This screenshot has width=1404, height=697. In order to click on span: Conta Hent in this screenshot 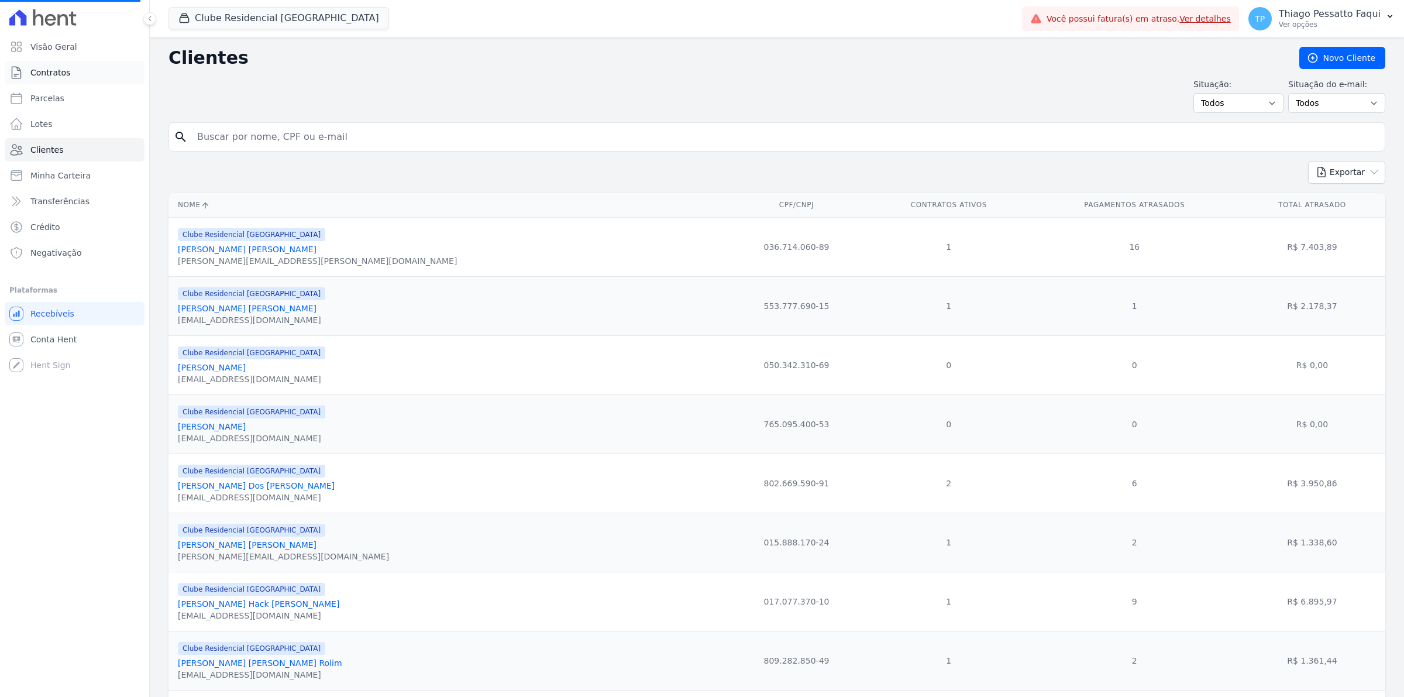, I will do `click(53, 339)`.